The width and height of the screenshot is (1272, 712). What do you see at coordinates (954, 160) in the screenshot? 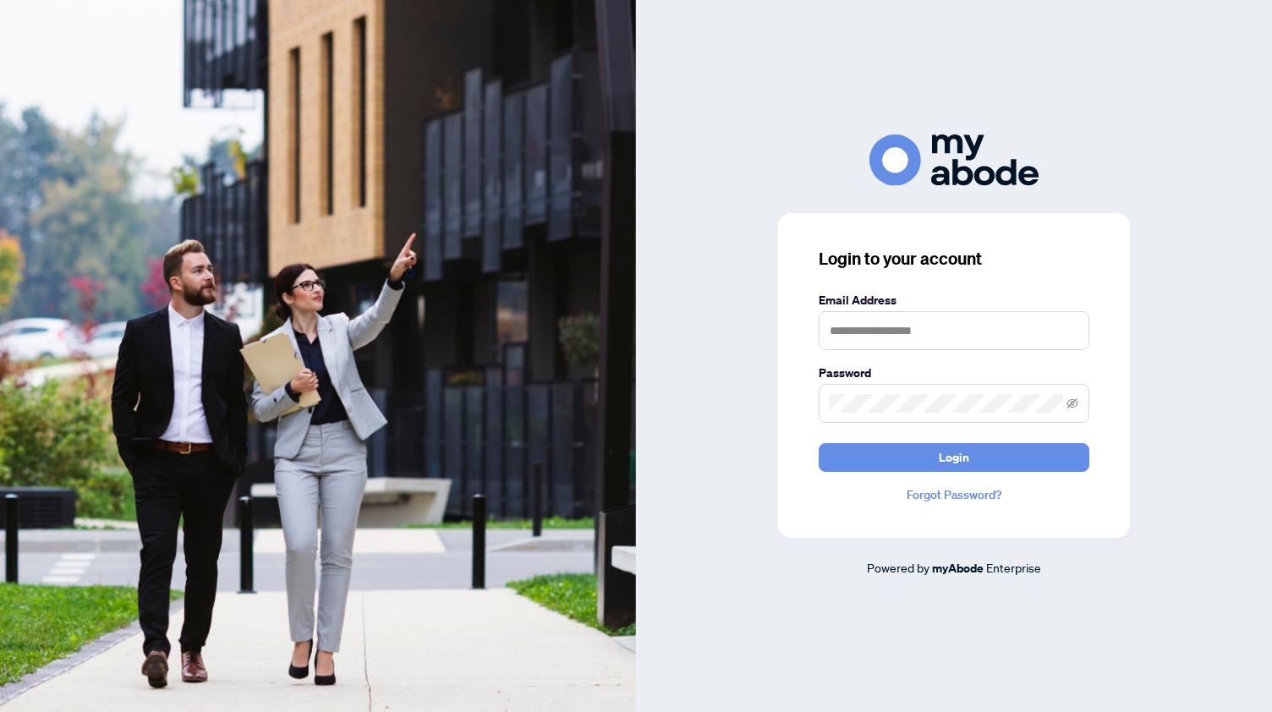
I see `img: ma-logo` at bounding box center [954, 160].